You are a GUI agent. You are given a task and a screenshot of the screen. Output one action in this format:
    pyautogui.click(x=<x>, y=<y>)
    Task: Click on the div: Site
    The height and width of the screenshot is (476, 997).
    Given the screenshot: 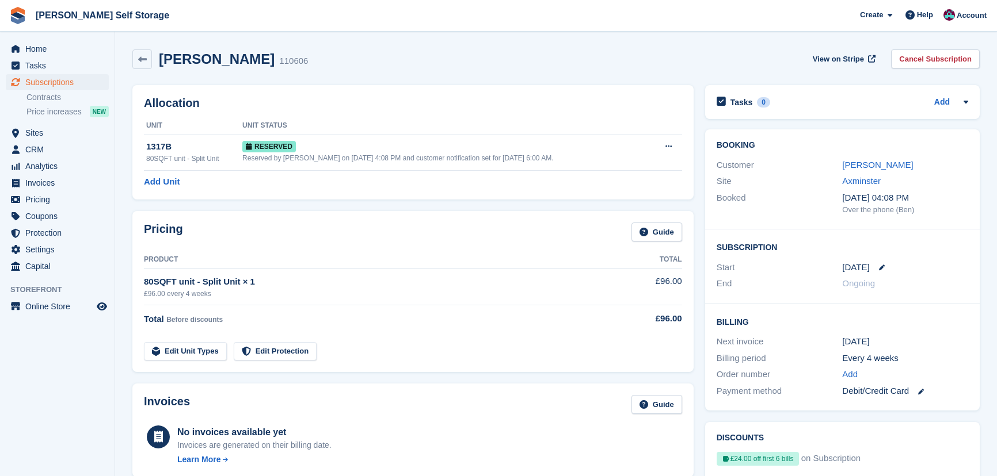 What is the action you would take?
    pyautogui.click(x=779, y=181)
    